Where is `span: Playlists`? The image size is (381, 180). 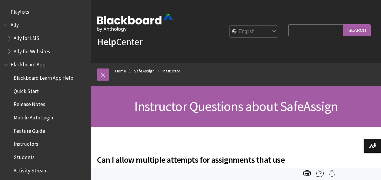 span: Playlists is located at coordinates (20, 11).